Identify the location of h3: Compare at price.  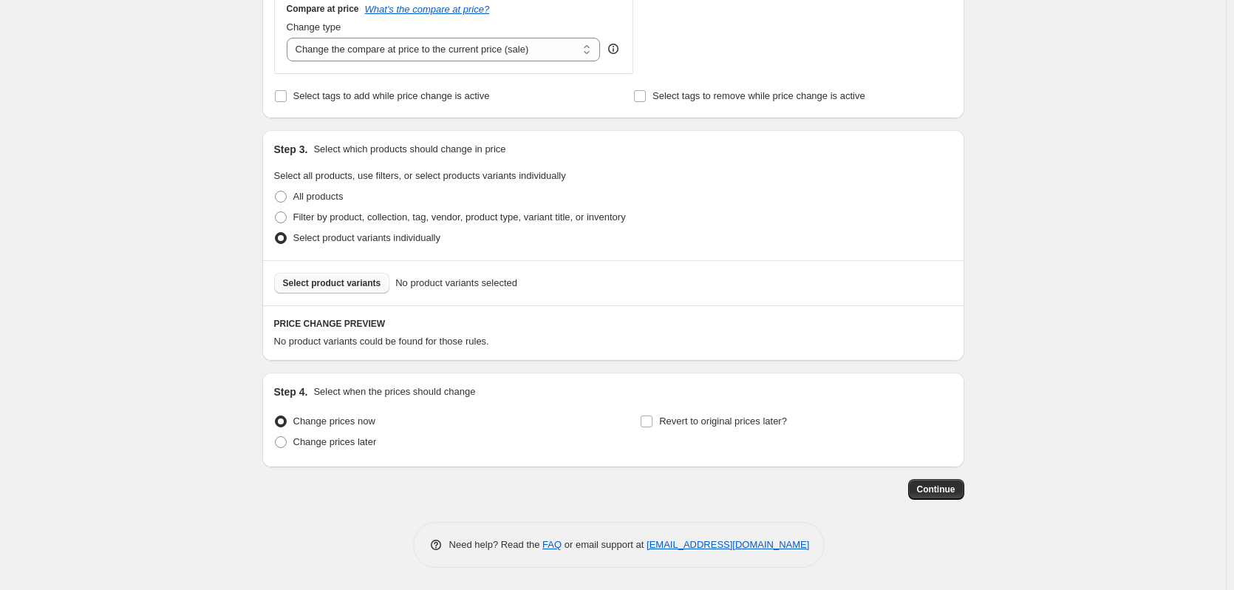
(323, 9).